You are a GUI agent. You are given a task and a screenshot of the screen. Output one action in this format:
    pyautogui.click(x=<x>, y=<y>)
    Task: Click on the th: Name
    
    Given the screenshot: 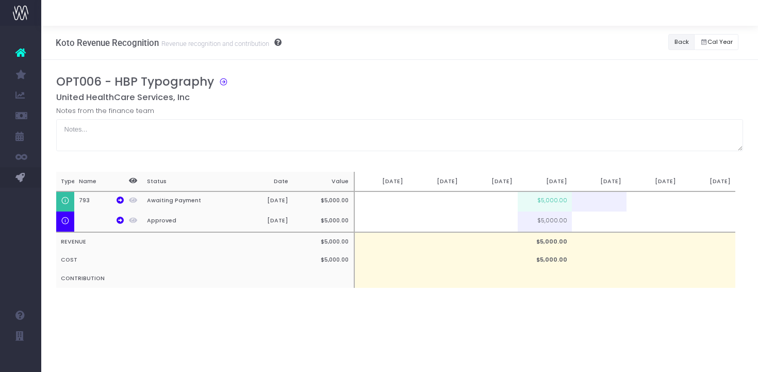 What is the action you would take?
    pyautogui.click(x=102, y=181)
    